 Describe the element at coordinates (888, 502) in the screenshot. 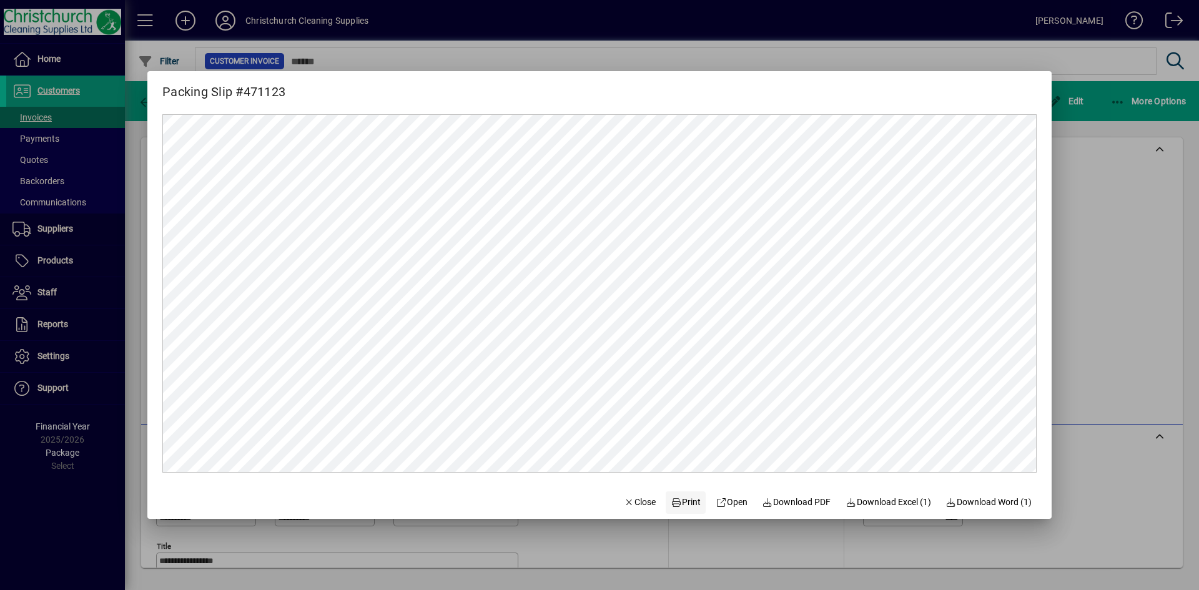

I see `span: Download Excel (1)` at that location.